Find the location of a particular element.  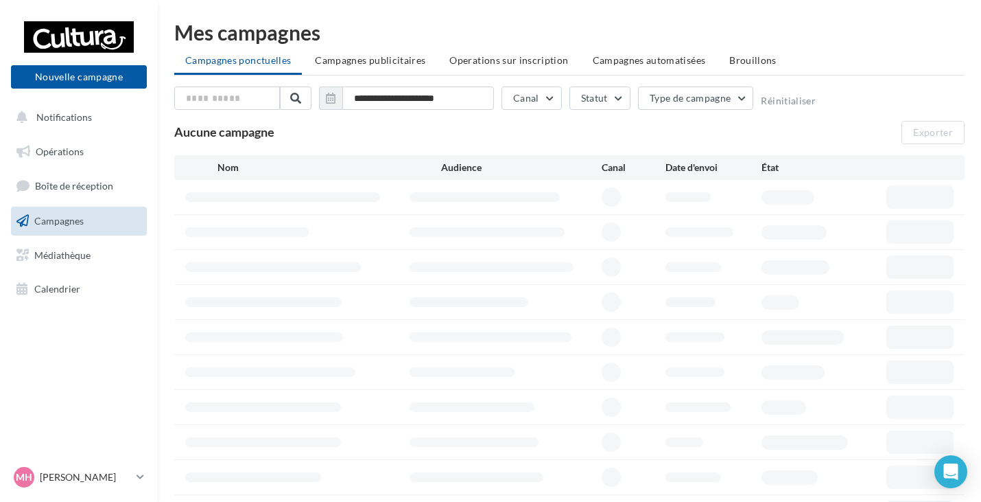

span: Calendrier is located at coordinates (57, 288).